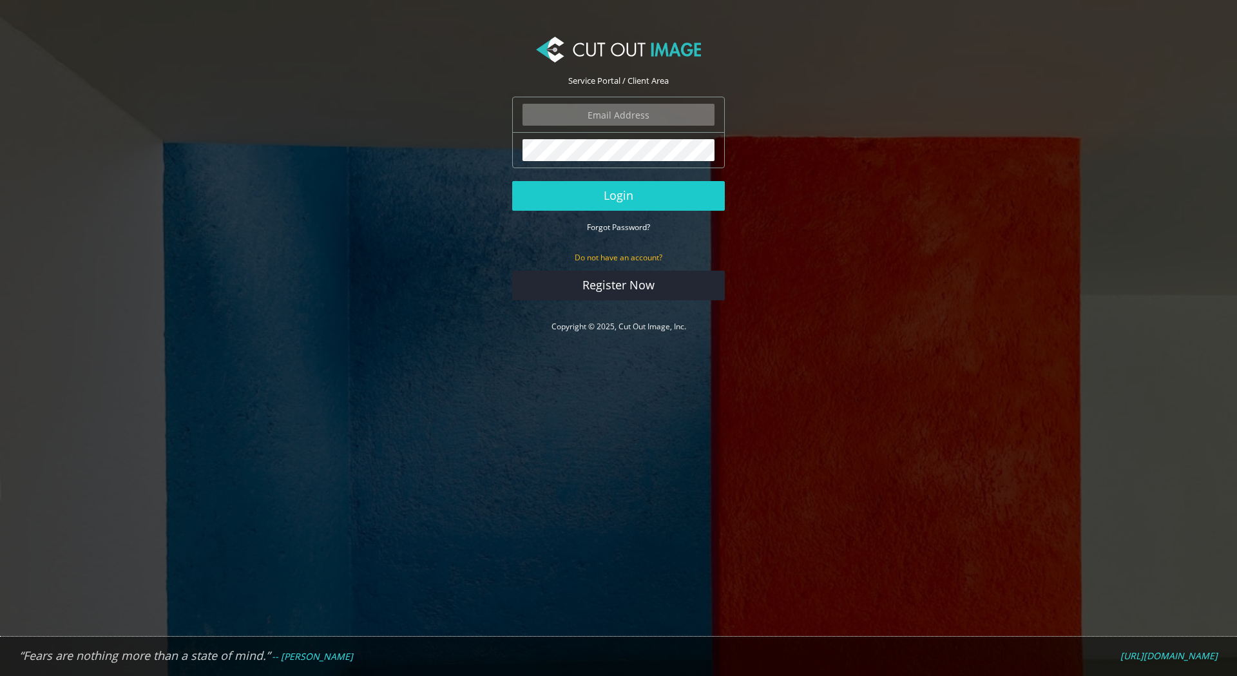 This screenshot has width=1237, height=676. I want to click on img: Cut Out Image, so click(619, 50).